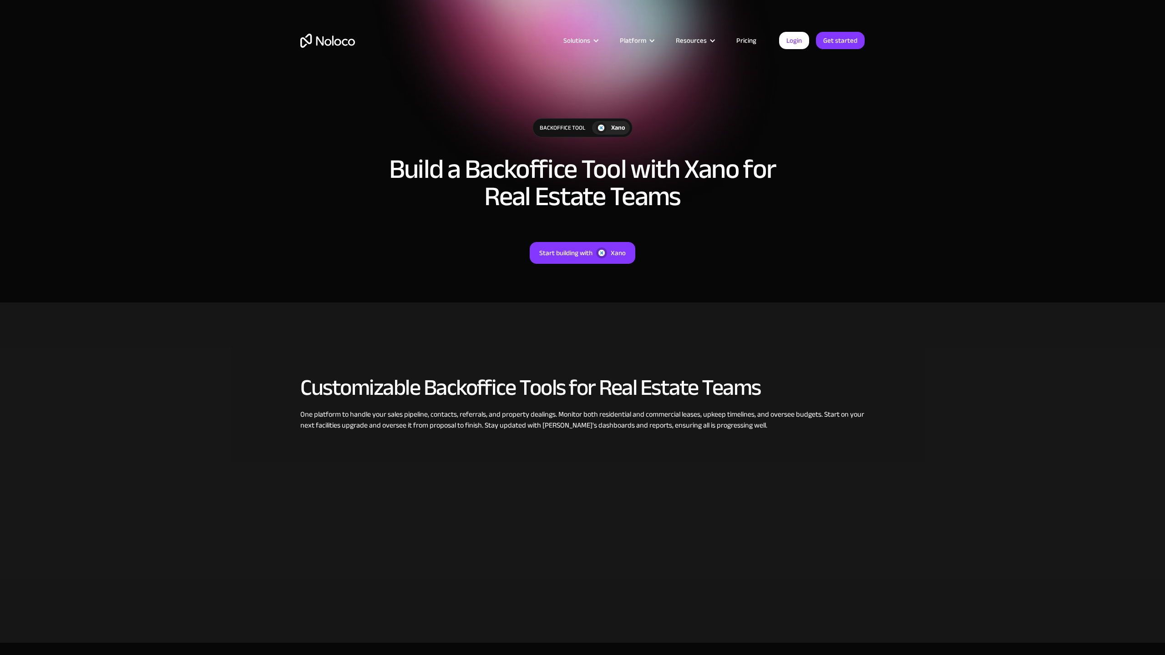 Image resolution: width=1165 pixels, height=655 pixels. What do you see at coordinates (328, 40) in the screenshot?
I see `a: home` at bounding box center [328, 40].